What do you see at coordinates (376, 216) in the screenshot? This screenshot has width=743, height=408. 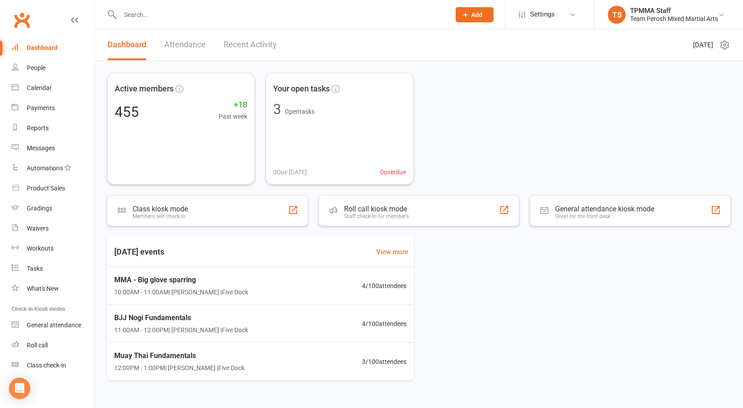 I see `div: Staff check-in for members` at bounding box center [376, 216].